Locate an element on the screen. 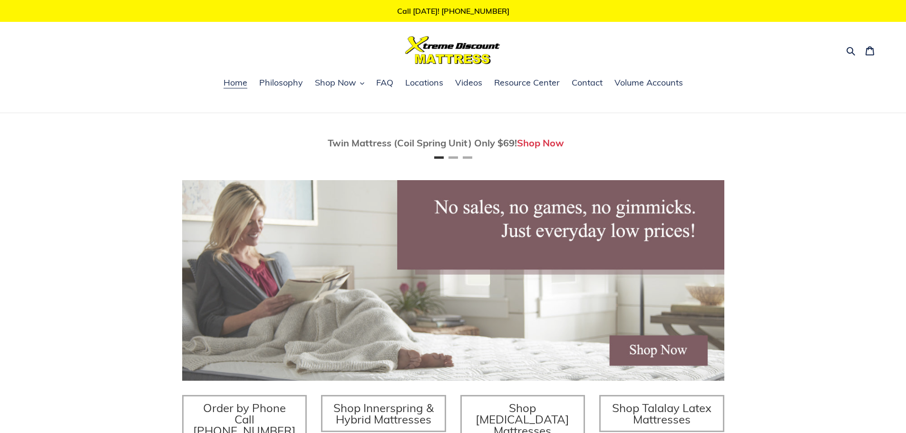 Image resolution: width=906 pixels, height=433 pixels. span: Shop Now is located at coordinates (335, 83).